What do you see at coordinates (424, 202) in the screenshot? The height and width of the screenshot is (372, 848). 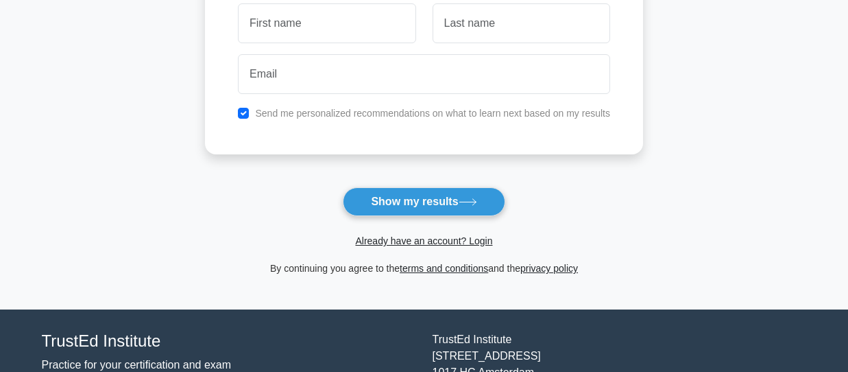 I see `button: Show my results` at bounding box center [424, 202].